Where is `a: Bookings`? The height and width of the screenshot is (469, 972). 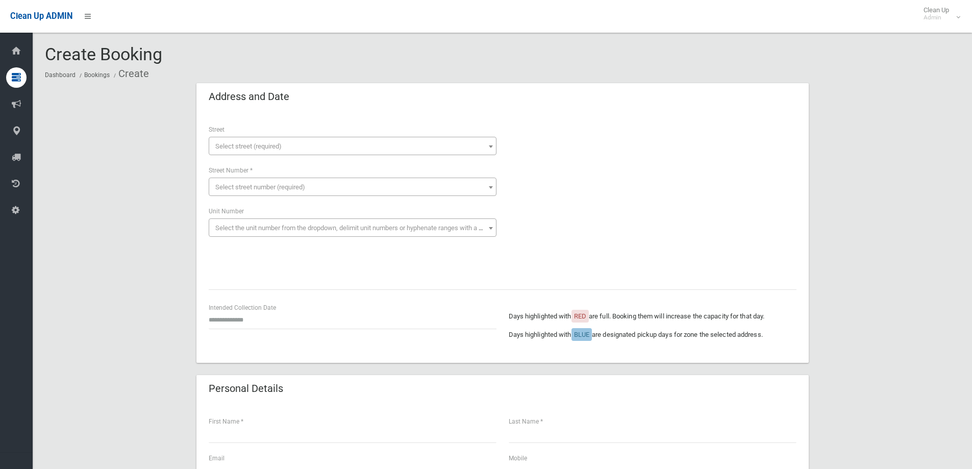 a: Bookings is located at coordinates (97, 75).